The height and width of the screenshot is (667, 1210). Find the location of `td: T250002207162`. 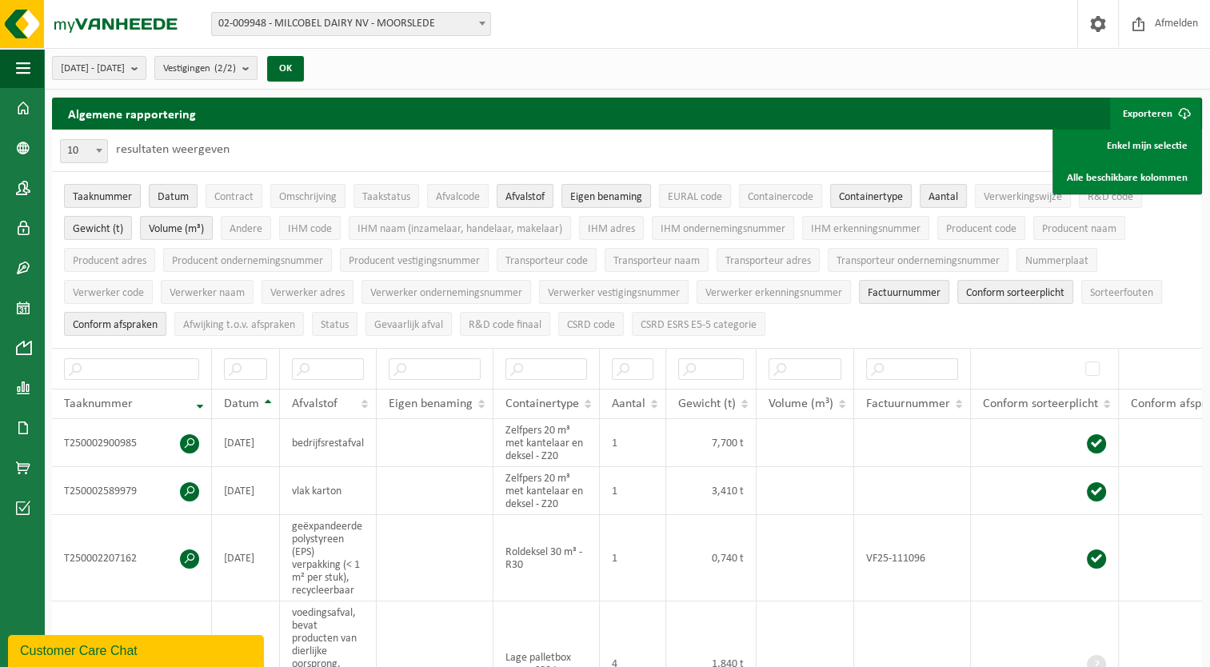

td: T250002207162 is located at coordinates (132, 558).